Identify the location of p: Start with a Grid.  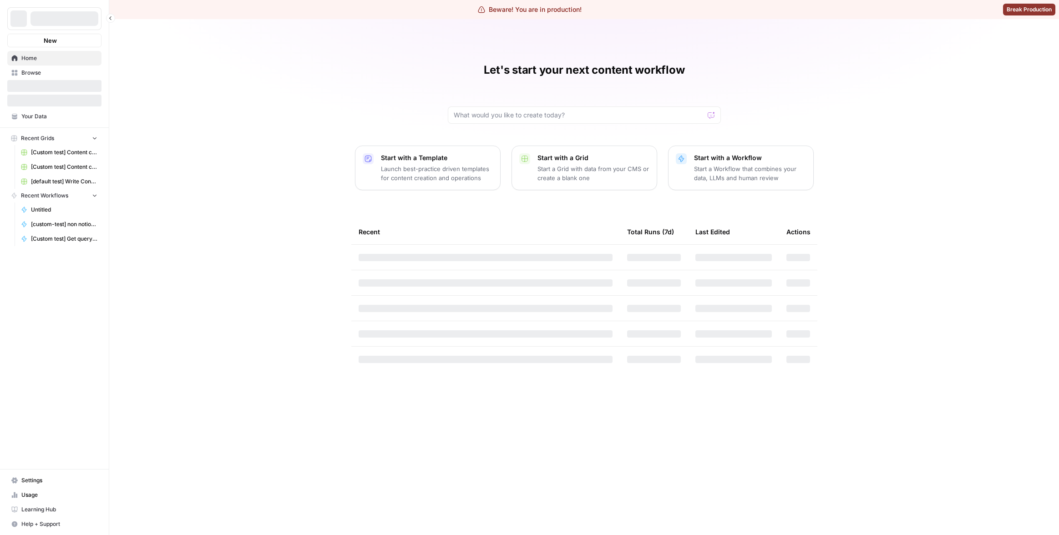
(593, 158).